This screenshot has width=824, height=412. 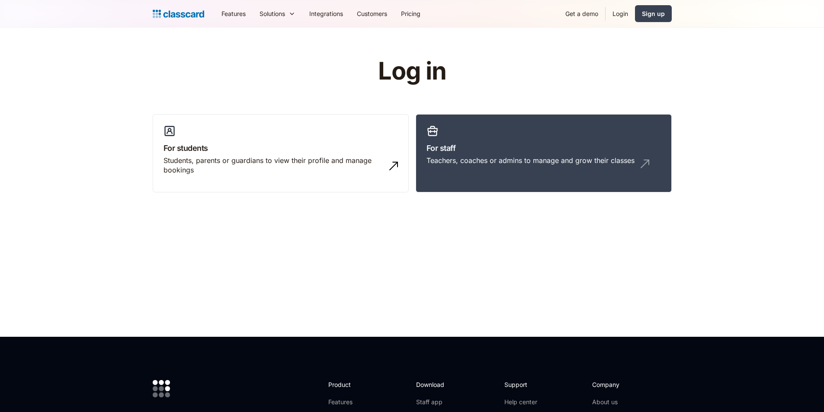 I want to click on h2: Support, so click(x=521, y=384).